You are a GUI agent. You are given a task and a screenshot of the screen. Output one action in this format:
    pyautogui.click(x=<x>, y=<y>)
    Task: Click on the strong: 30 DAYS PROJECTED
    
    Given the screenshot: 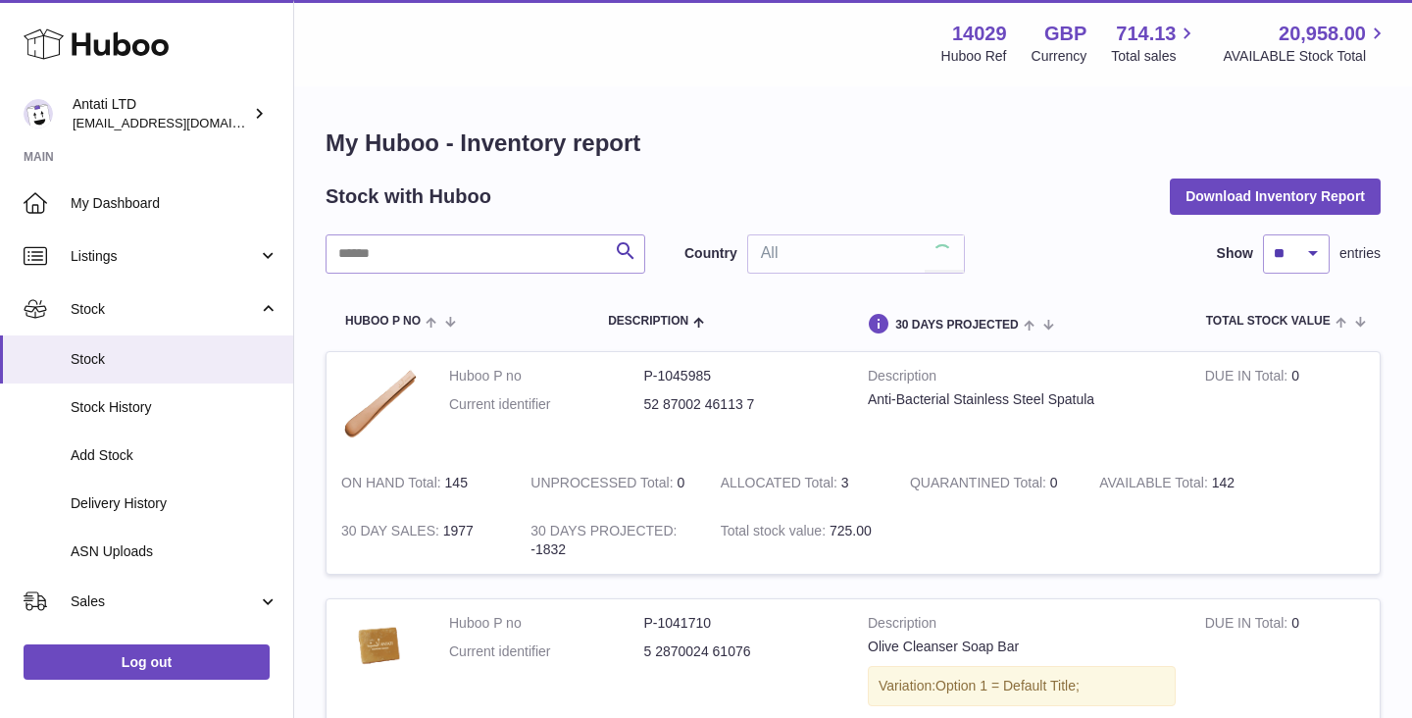 What is the action you would take?
    pyautogui.click(x=603, y=532)
    